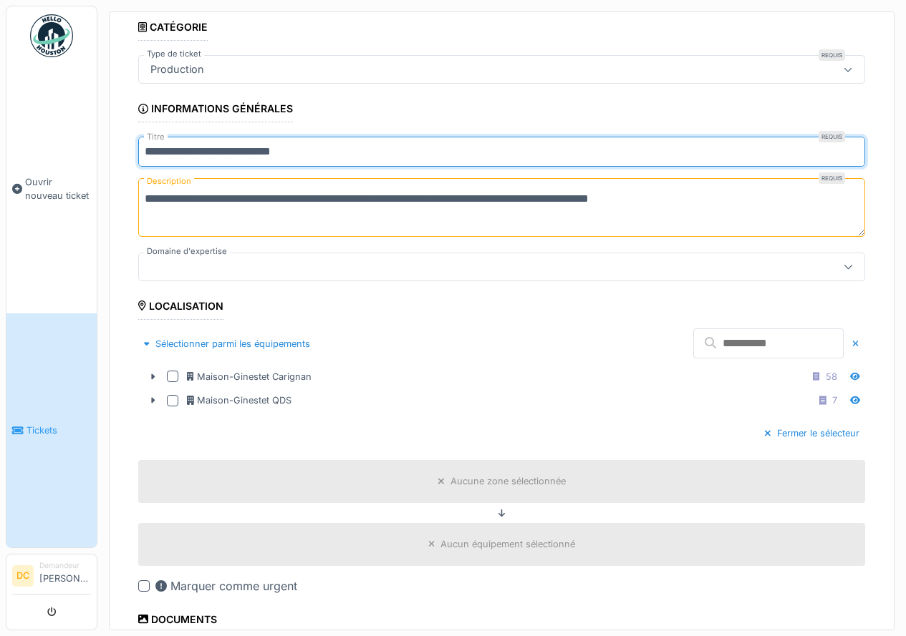 The width and height of the screenshot is (906, 636). Describe the element at coordinates (65, 566) in the screenshot. I see `div: Demandeur` at that location.